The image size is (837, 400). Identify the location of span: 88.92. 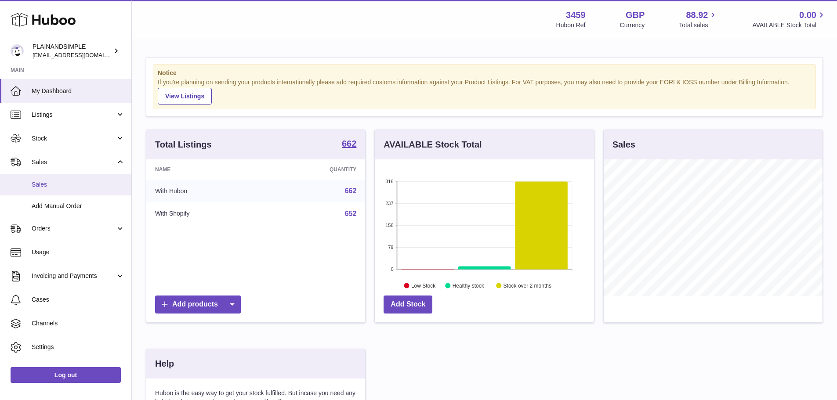
(697, 15).